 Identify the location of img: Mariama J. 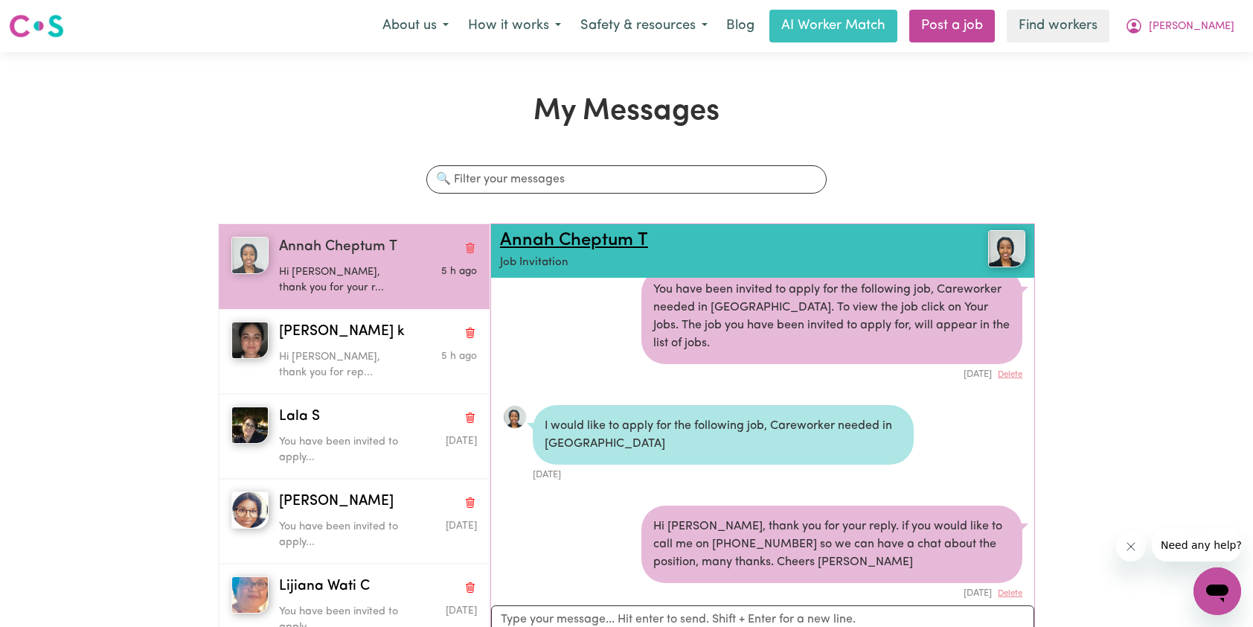
(250, 510).